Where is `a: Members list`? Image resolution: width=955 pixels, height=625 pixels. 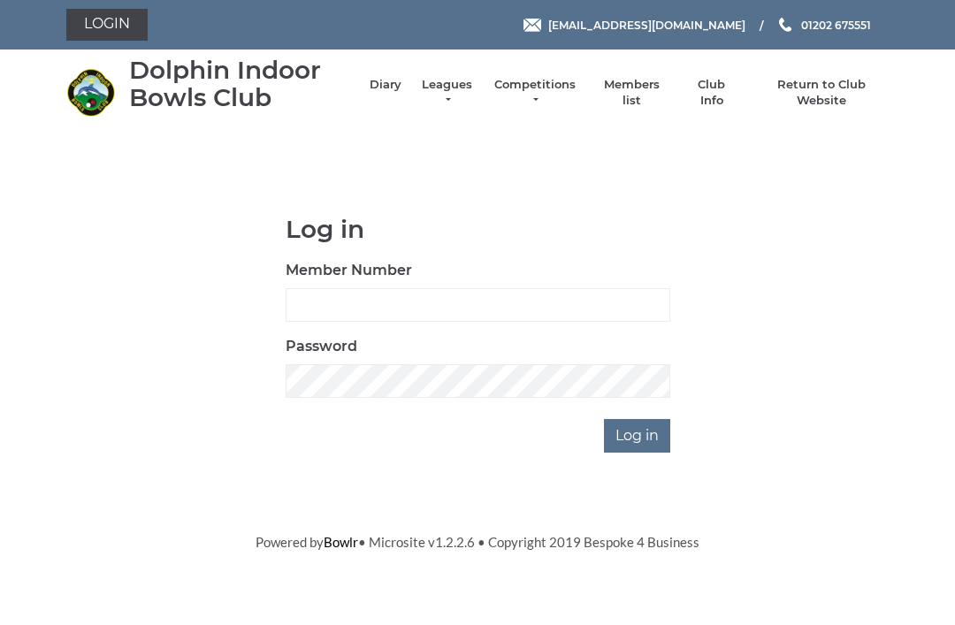
a: Members list is located at coordinates (630, 93).